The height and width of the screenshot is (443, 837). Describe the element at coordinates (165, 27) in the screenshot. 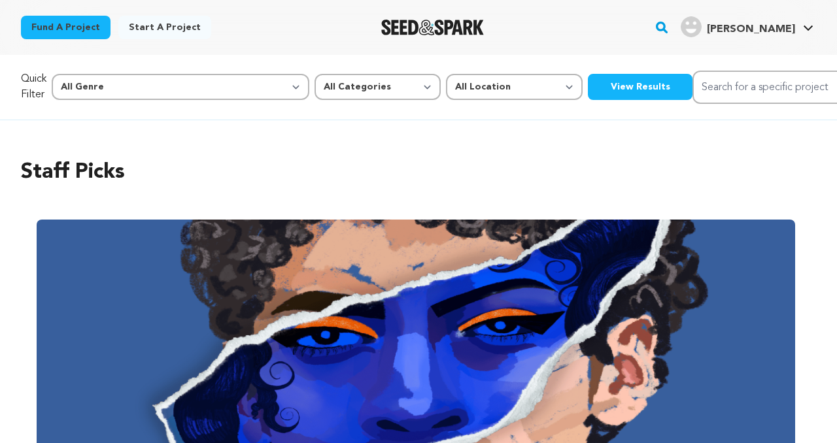

I see `a: Start a project` at that location.